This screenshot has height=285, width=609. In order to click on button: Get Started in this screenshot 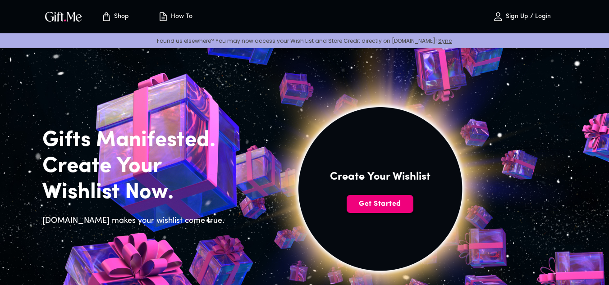, I will do `click(380, 204)`.